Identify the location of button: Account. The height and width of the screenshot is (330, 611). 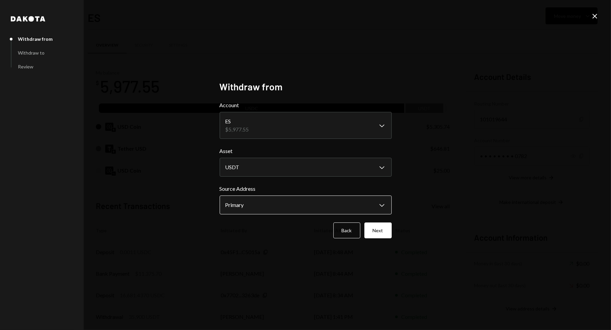
(305, 125).